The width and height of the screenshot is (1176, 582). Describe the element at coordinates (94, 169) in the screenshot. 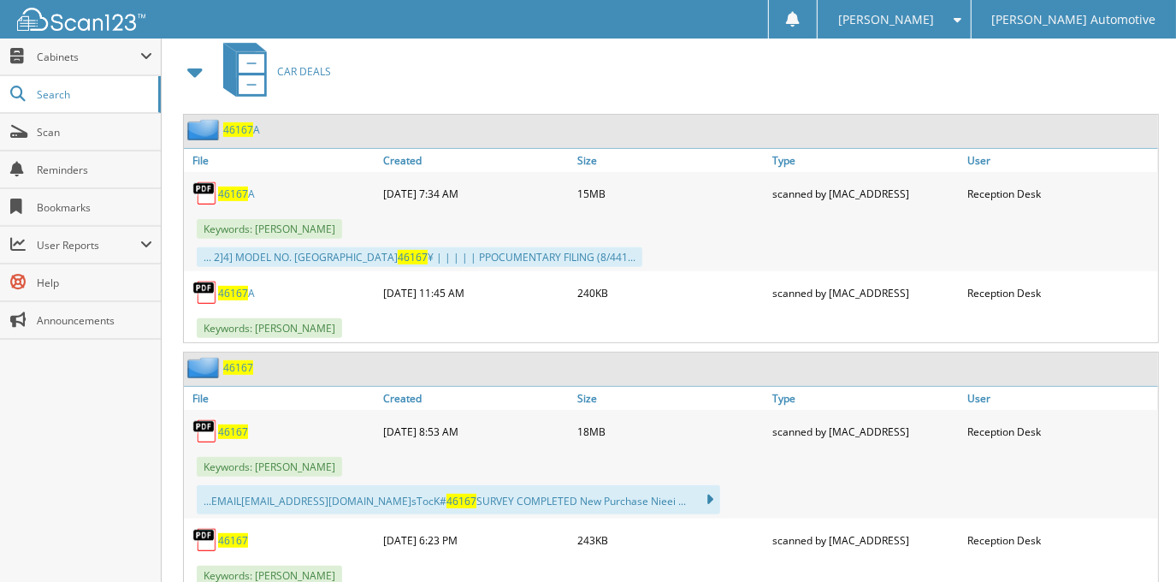

I see `span: Reminders` at that location.